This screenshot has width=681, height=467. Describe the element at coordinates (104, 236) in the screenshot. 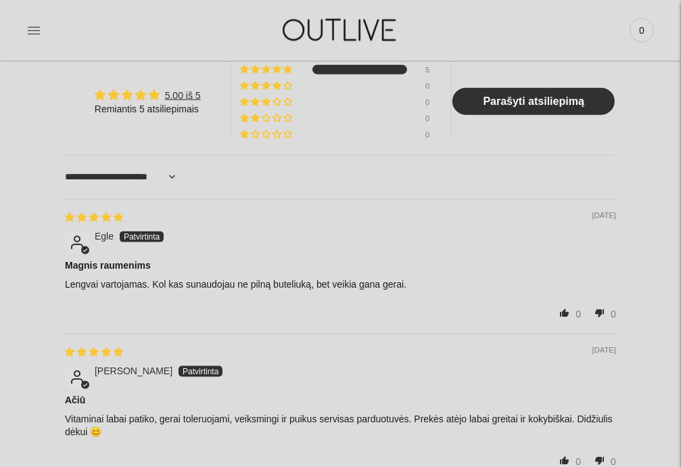

I see `span: Egle` at that location.